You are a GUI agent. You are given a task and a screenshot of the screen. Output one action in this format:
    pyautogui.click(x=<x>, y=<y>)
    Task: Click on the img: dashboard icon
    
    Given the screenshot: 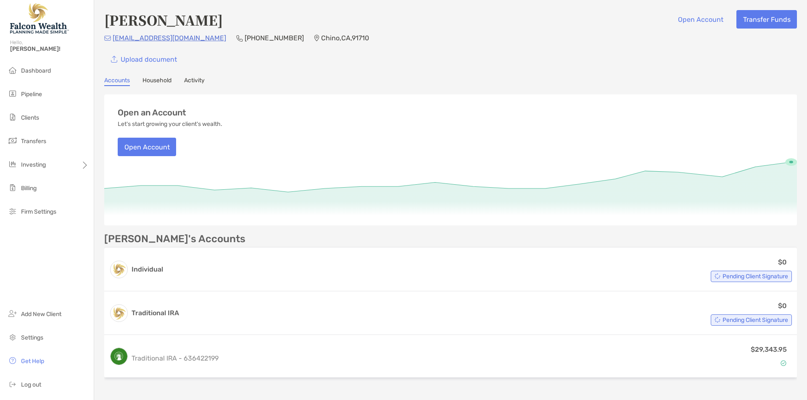 What is the action you would take?
    pyautogui.click(x=13, y=70)
    